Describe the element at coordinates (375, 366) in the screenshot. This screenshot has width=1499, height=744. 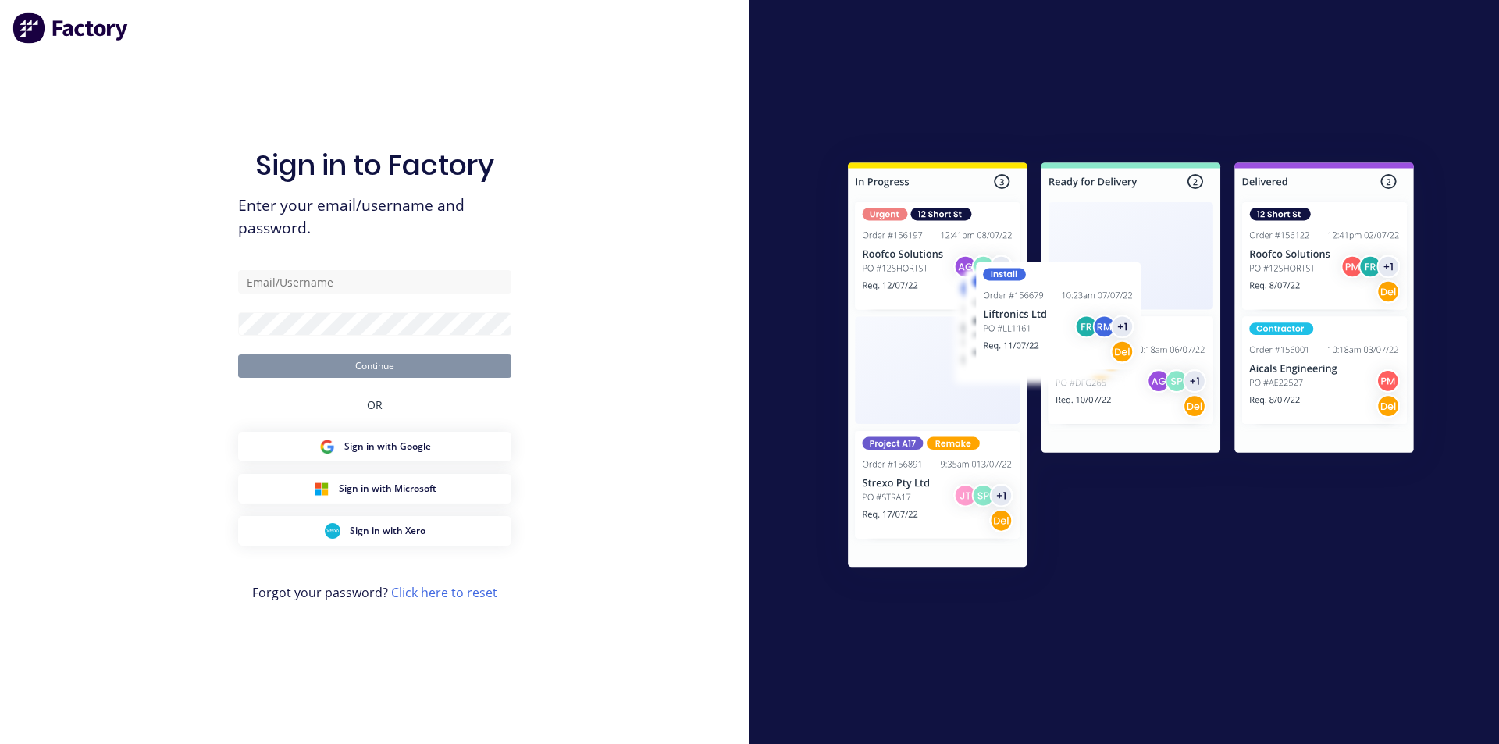
I see `button: Continue` at that location.